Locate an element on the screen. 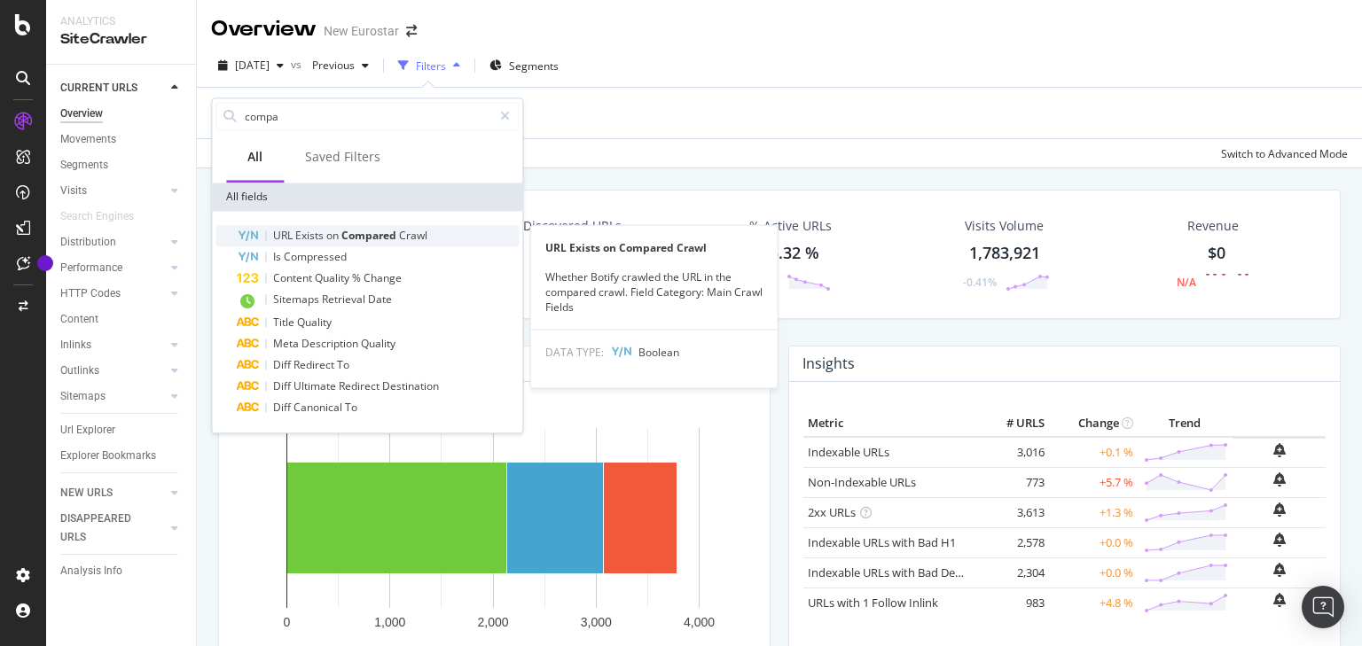 The image size is (1362, 646). div: % Active URLs is located at coordinates (790, 226).